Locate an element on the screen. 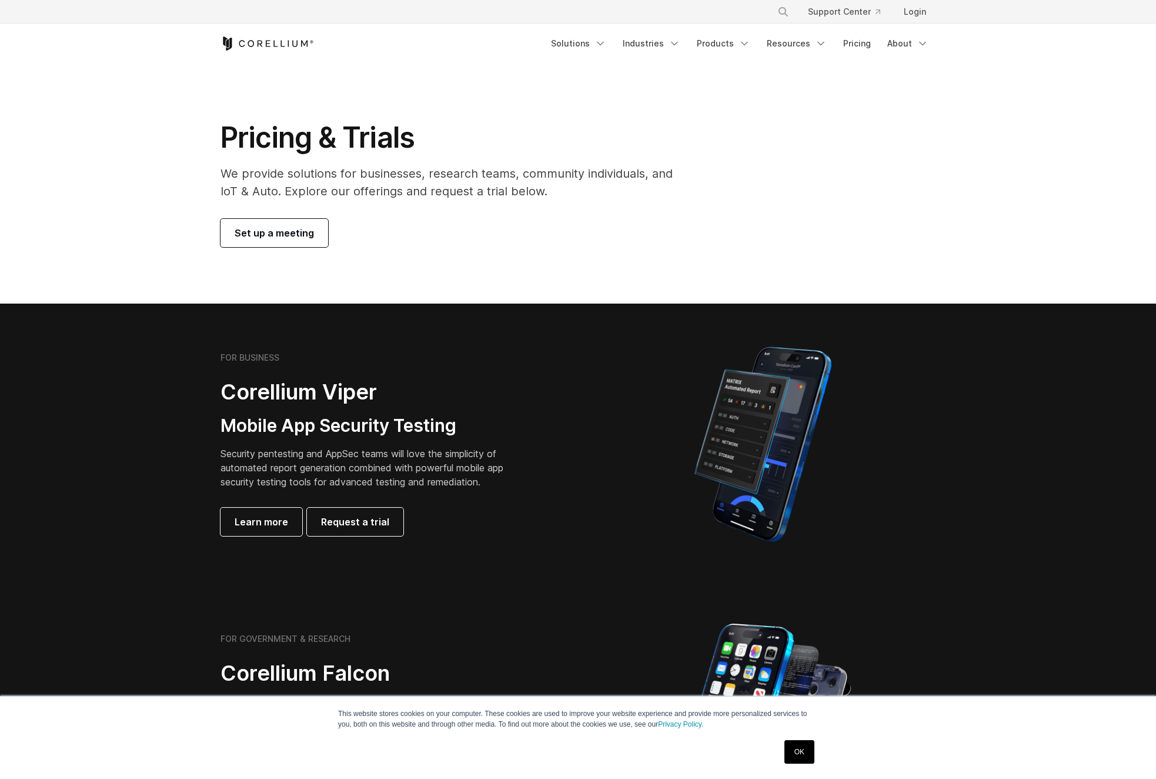 The width and height of the screenshot is (1156, 779). h2: Corellium Falcon is located at coordinates (385, 673).